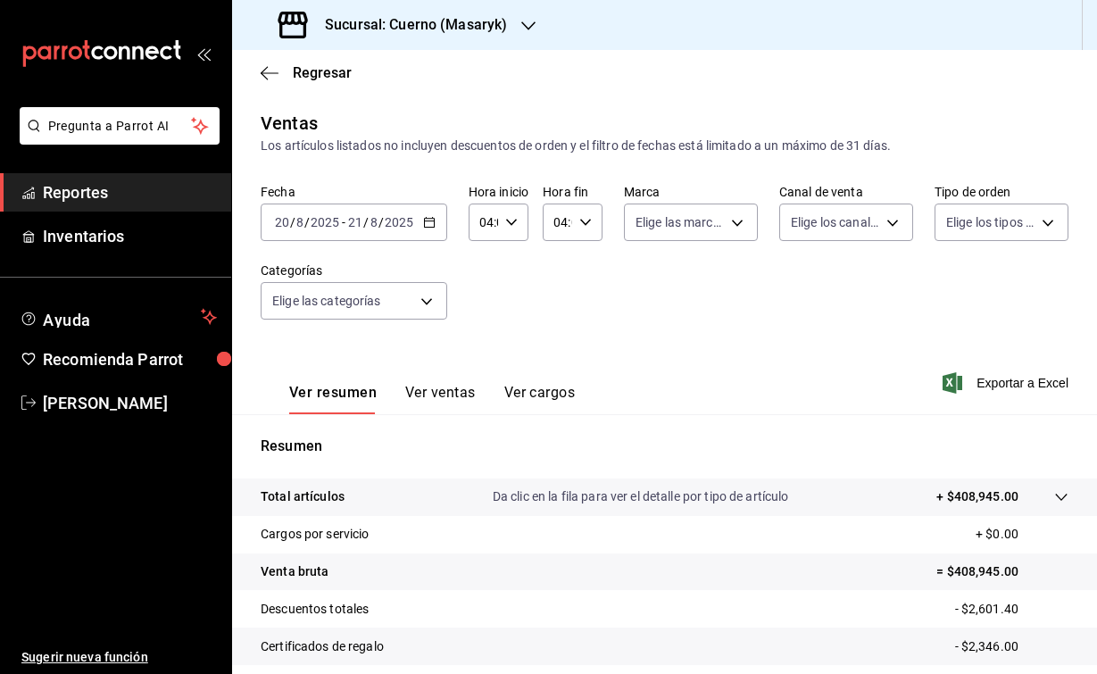 The width and height of the screenshot is (1097, 674). What do you see at coordinates (333, 399) in the screenshot?
I see `button: Ver resumen` at bounding box center [333, 399].